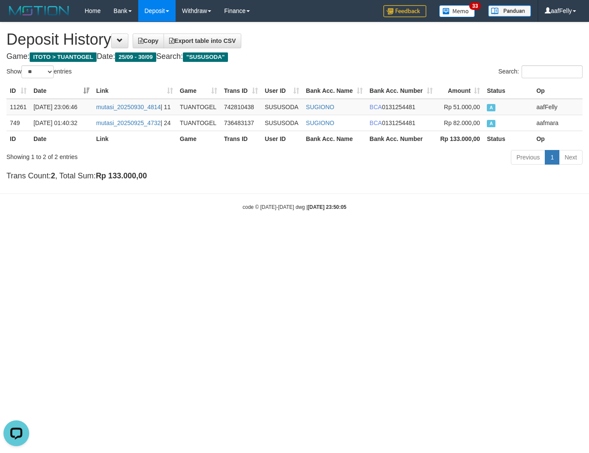 The image size is (589, 453). What do you see at coordinates (282, 138) in the screenshot?
I see `th: User ID` at bounding box center [282, 138].